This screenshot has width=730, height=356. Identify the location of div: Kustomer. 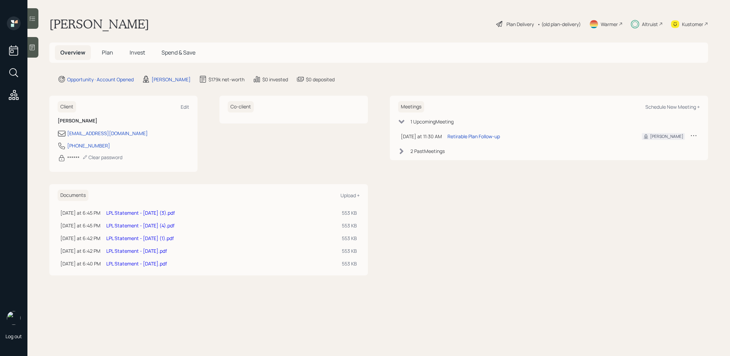
(693, 24).